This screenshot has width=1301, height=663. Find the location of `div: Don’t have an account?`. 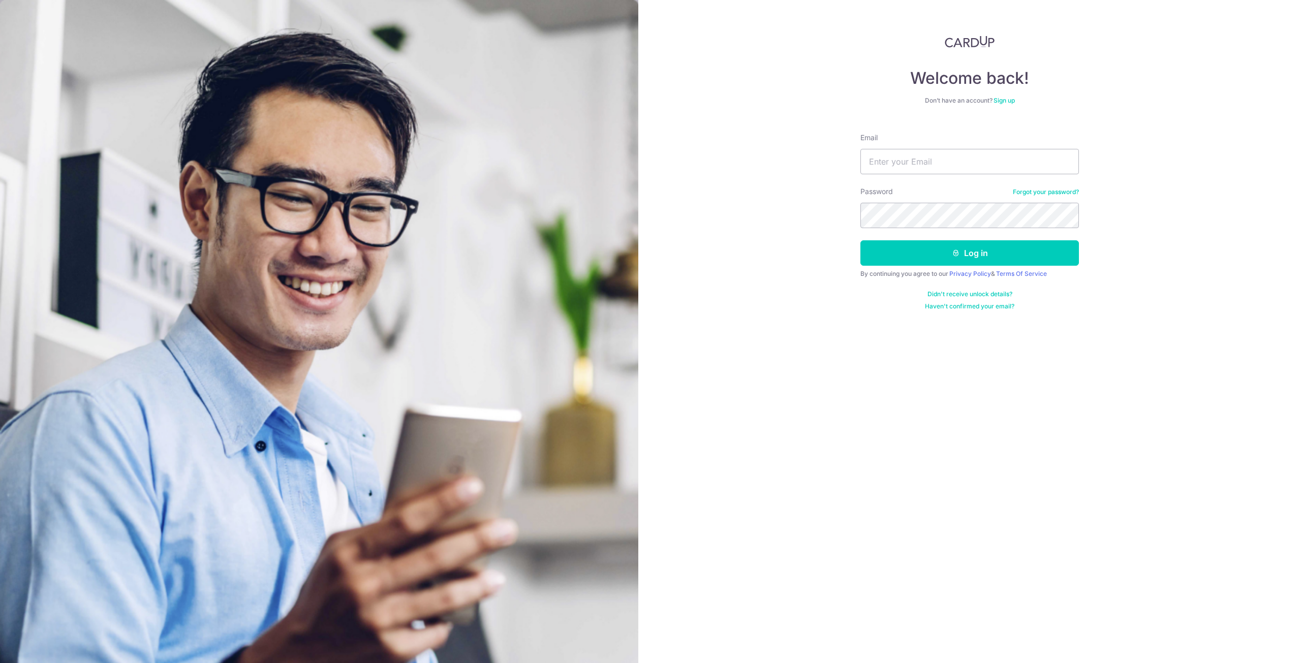

div: Don’t have an account? is located at coordinates (970, 101).